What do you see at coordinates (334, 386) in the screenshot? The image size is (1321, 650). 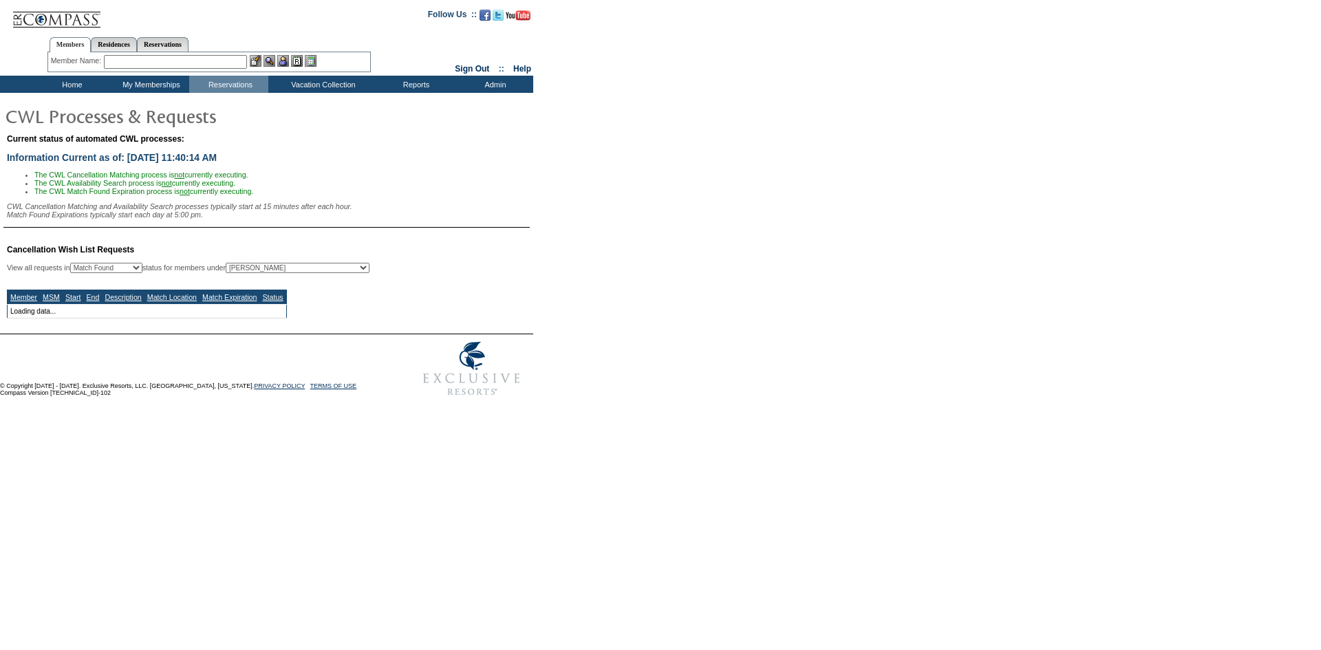 I see `a: TERMS OF USE` at bounding box center [334, 386].